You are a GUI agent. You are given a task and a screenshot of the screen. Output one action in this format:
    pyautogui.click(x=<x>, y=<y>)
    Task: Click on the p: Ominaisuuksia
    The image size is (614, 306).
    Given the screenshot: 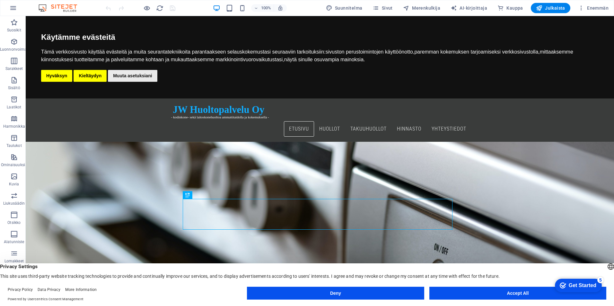 What is the action you would take?
    pyautogui.click(x=14, y=165)
    